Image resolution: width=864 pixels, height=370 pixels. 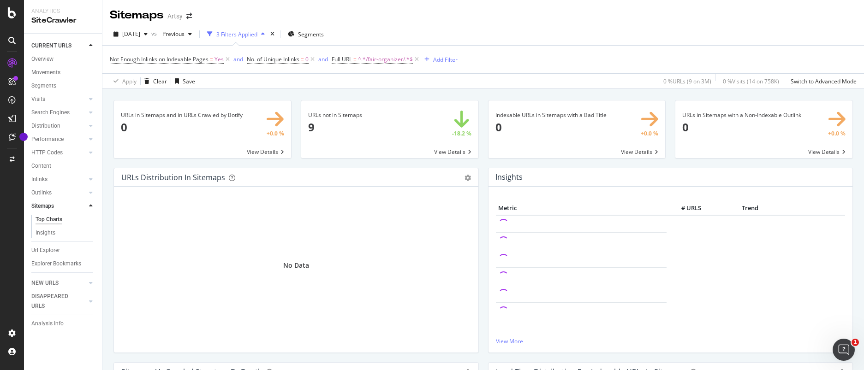 What do you see at coordinates (173, 178) in the screenshot?
I see `div: URLs Distribution in Sitemaps` at bounding box center [173, 178].